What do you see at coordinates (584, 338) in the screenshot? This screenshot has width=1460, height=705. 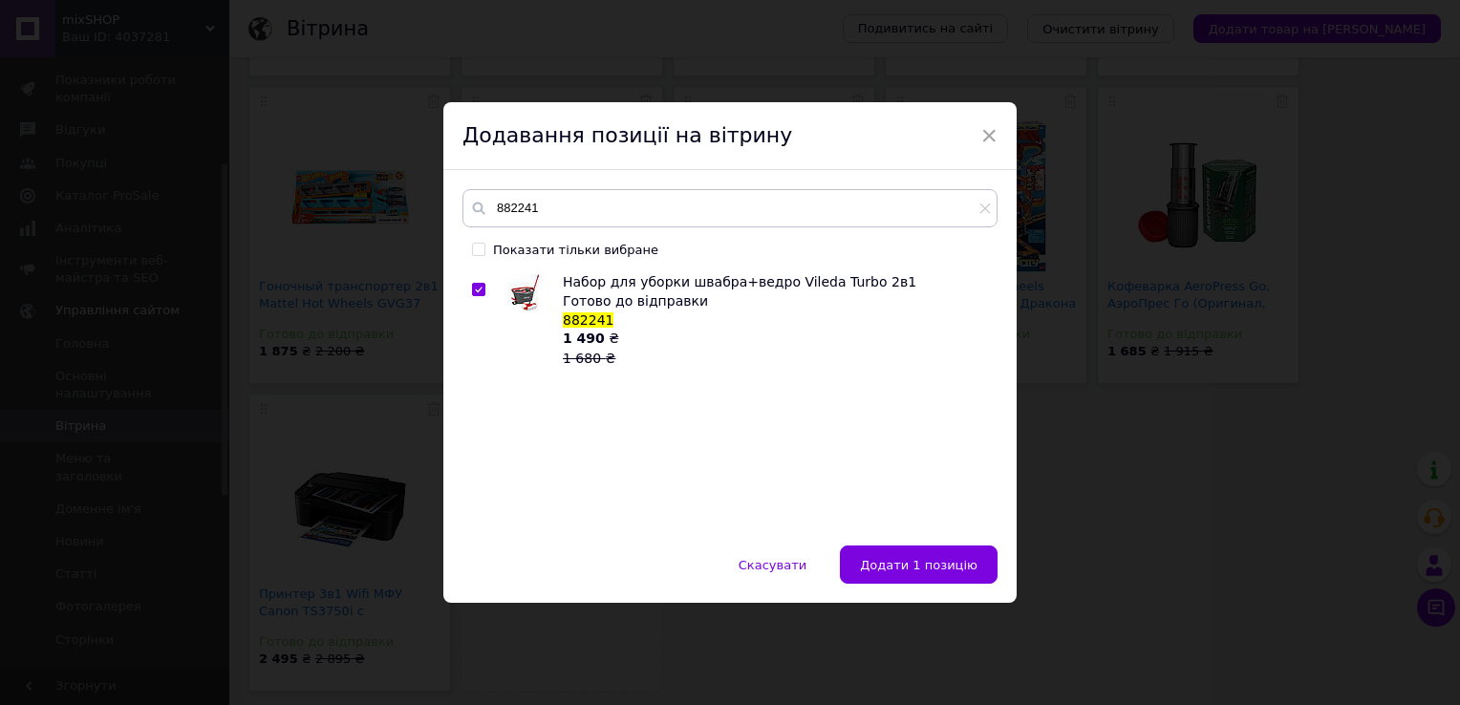 I see `b: 1 490` at bounding box center [584, 338].